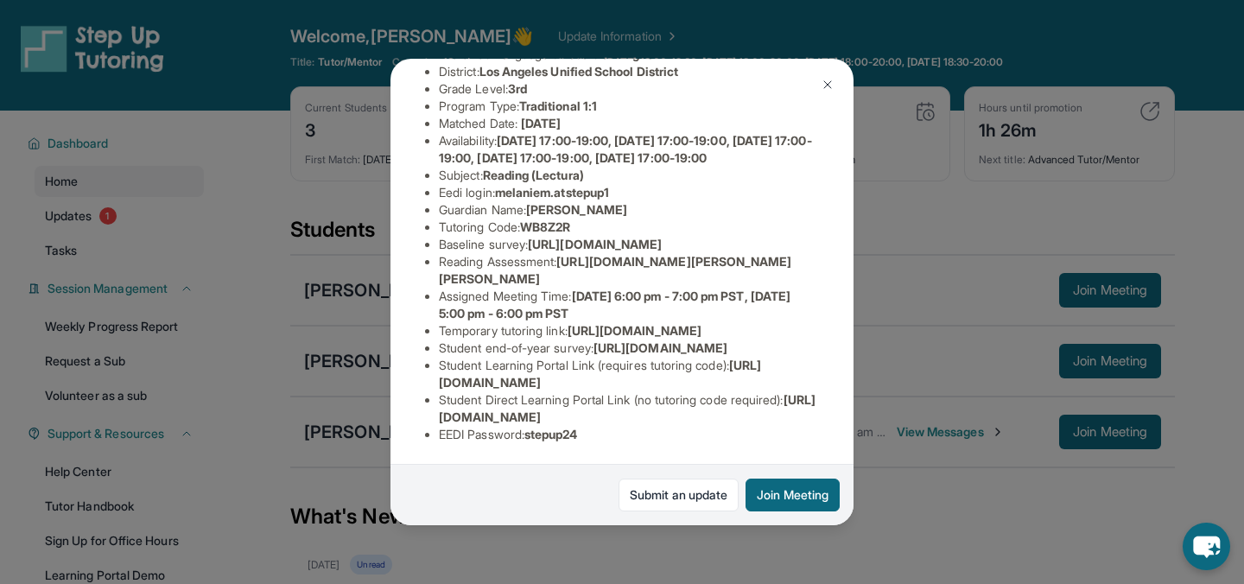 Image resolution: width=1244 pixels, height=584 pixels. Describe the element at coordinates (629, 106) in the screenshot. I see `li: Program Type:` at that location.